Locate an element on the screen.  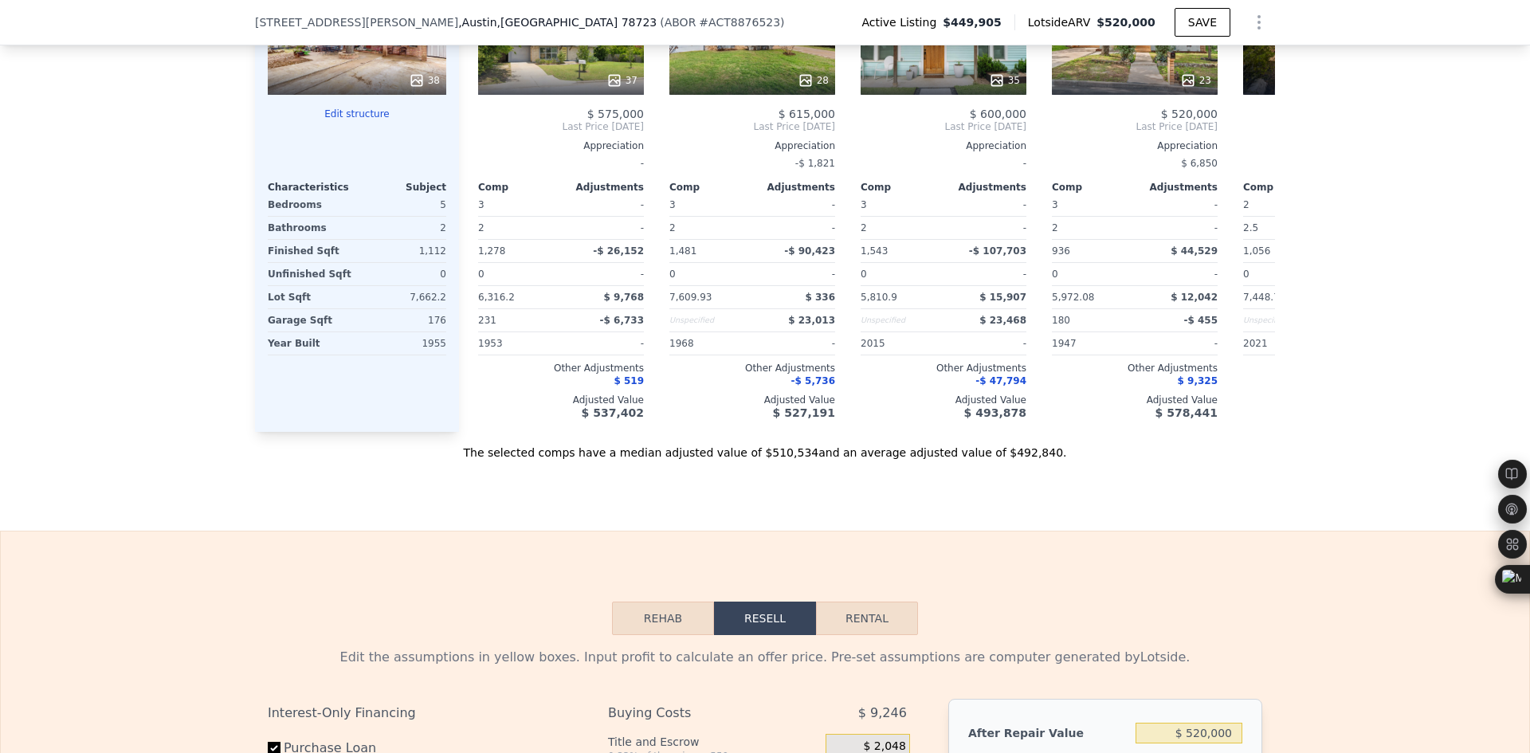
span: 3 is located at coordinates (673, 205).